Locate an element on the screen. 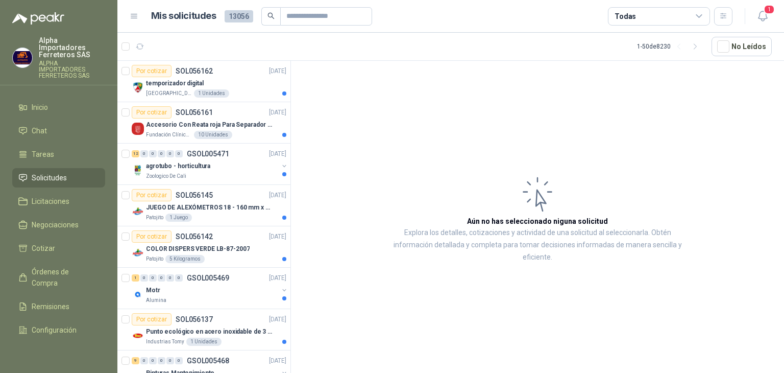 The height and width of the screenshot is (373, 784). a: Cotizar is located at coordinates (59, 248).